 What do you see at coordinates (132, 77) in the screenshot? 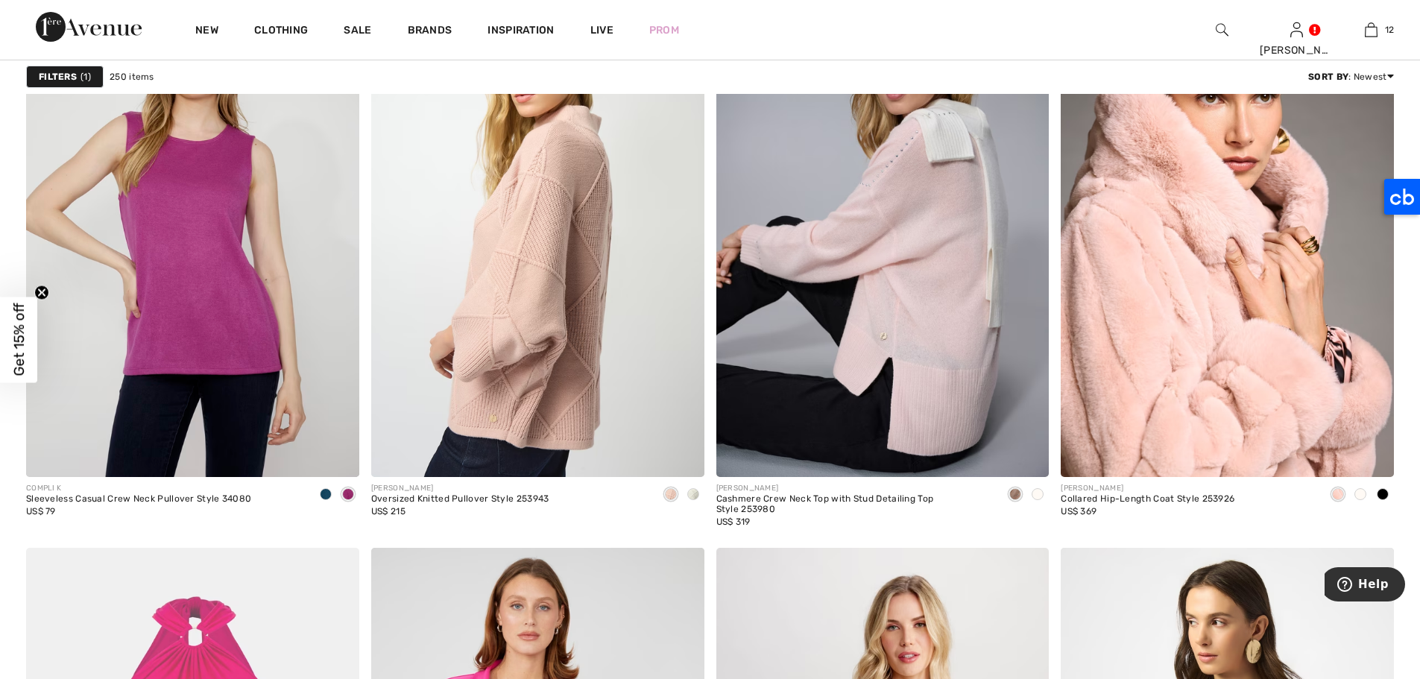
I see `span: 250 items` at bounding box center [132, 77].